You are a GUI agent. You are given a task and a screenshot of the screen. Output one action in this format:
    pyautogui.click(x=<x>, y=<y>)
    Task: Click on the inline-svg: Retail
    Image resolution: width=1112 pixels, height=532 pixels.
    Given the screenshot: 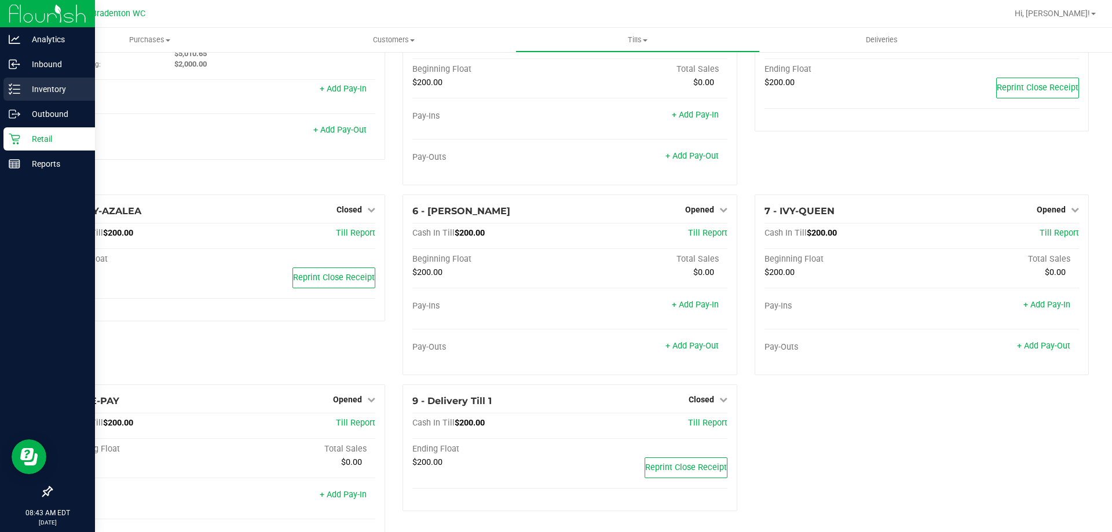 What is the action you would take?
    pyautogui.click(x=14, y=139)
    